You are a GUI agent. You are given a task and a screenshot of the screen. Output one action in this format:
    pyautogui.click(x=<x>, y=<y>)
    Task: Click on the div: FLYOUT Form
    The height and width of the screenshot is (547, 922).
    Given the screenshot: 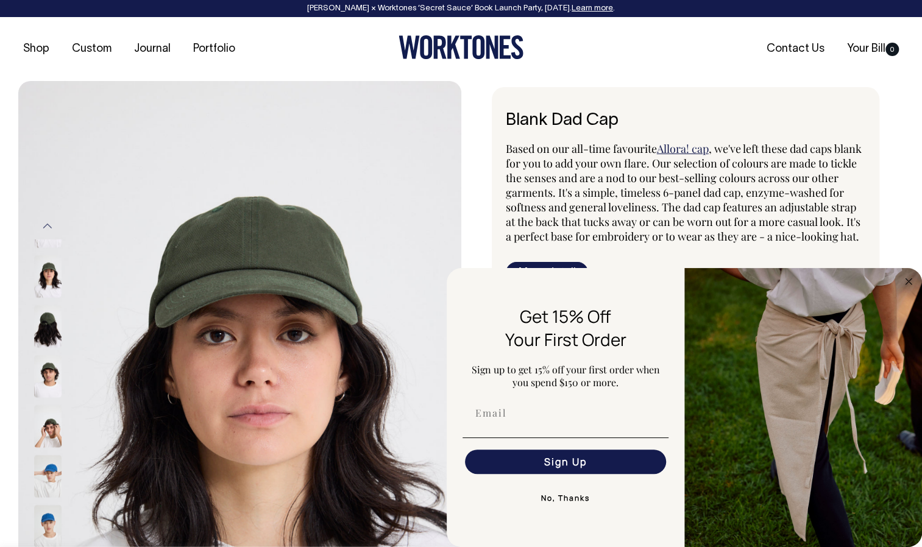 What is the action you would take?
    pyautogui.click(x=684, y=408)
    